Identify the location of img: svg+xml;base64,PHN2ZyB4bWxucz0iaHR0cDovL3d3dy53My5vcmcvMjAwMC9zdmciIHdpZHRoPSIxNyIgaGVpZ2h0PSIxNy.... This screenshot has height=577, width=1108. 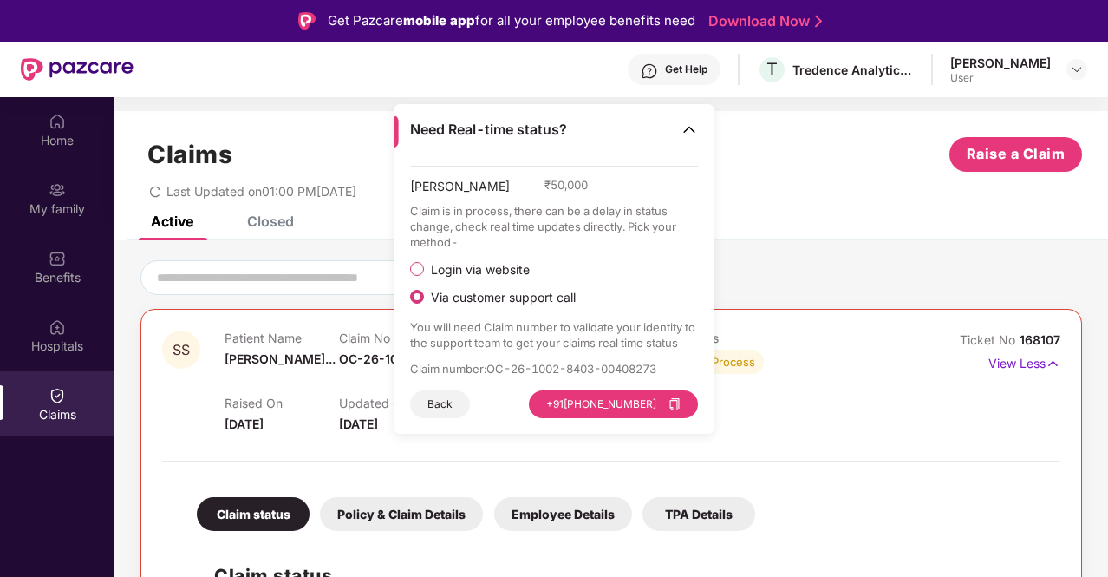
(1053, 363).